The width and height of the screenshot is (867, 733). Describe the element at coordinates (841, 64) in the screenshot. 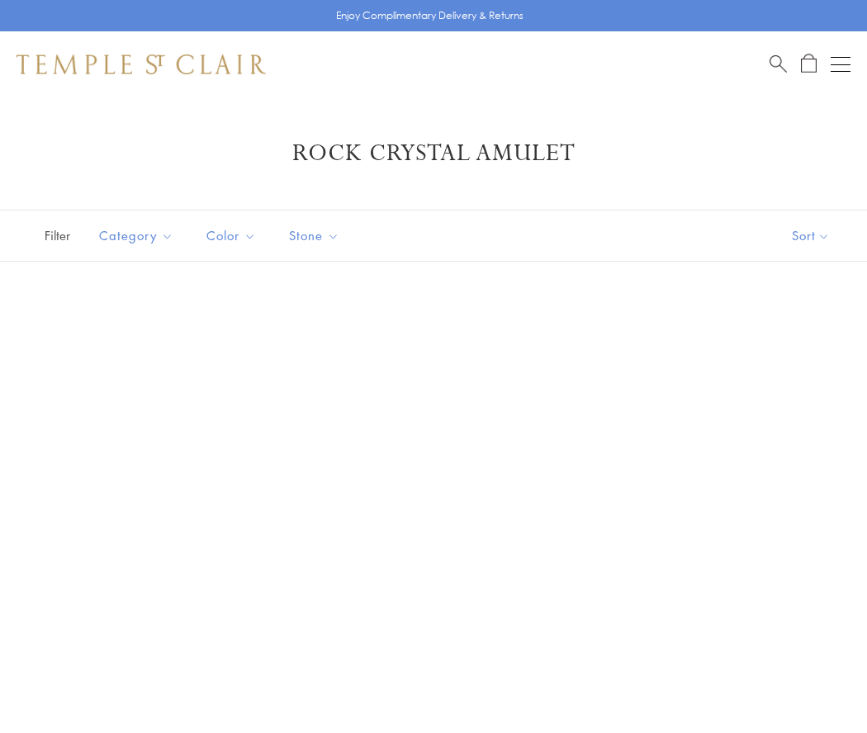

I see `button: Open navigation` at that location.